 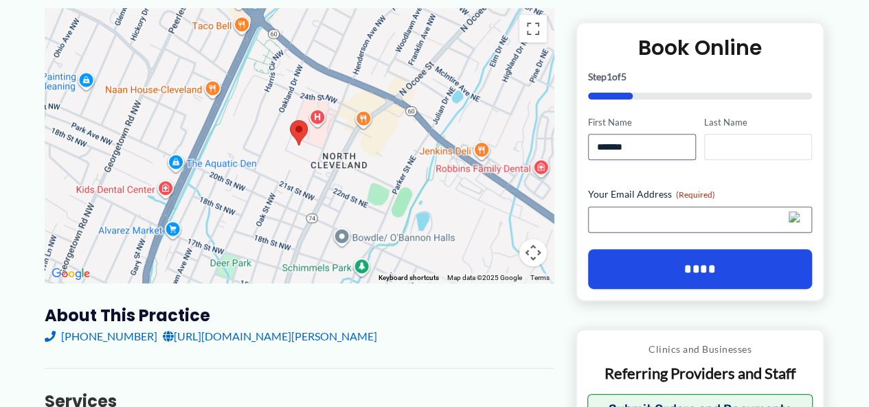 What do you see at coordinates (700, 374) in the screenshot?
I see `p: Referring Providers and Staff` at bounding box center [700, 374].